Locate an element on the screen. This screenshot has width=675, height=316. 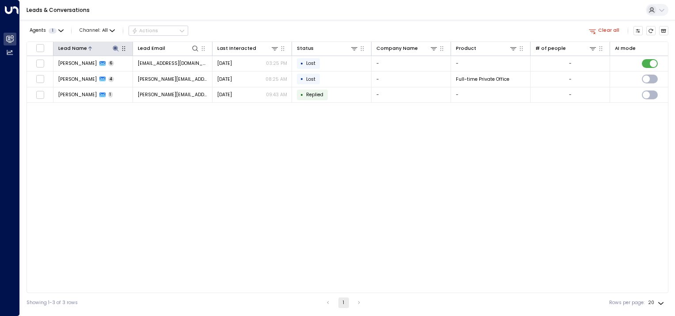
span: Aug 13, 2025 is located at coordinates (224, 79).